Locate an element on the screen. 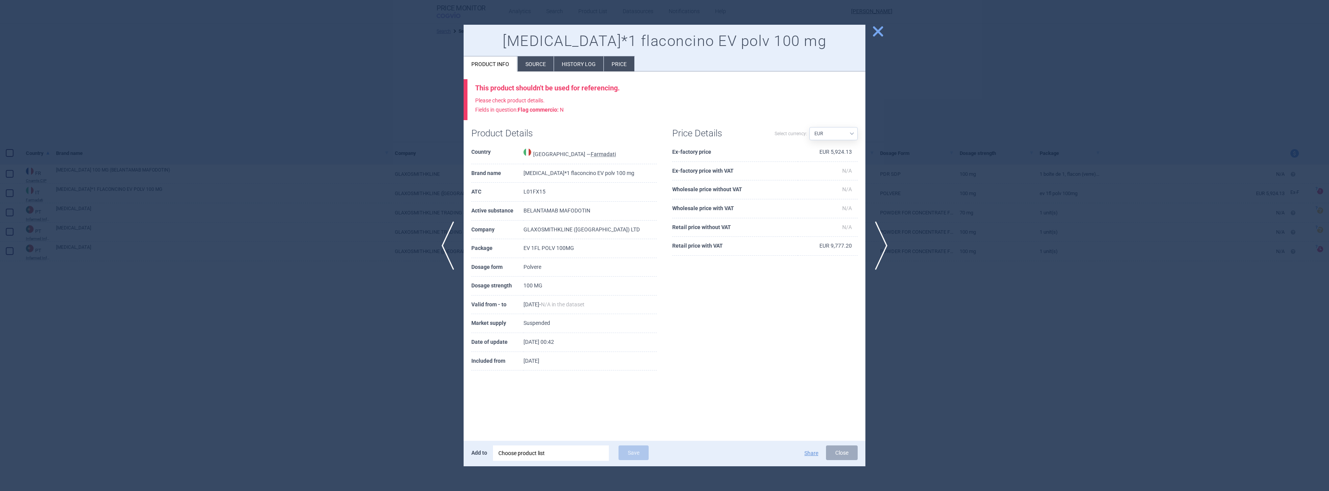 The image size is (1329, 491). td: EUR 9,777.20 is located at coordinates (827, 246).